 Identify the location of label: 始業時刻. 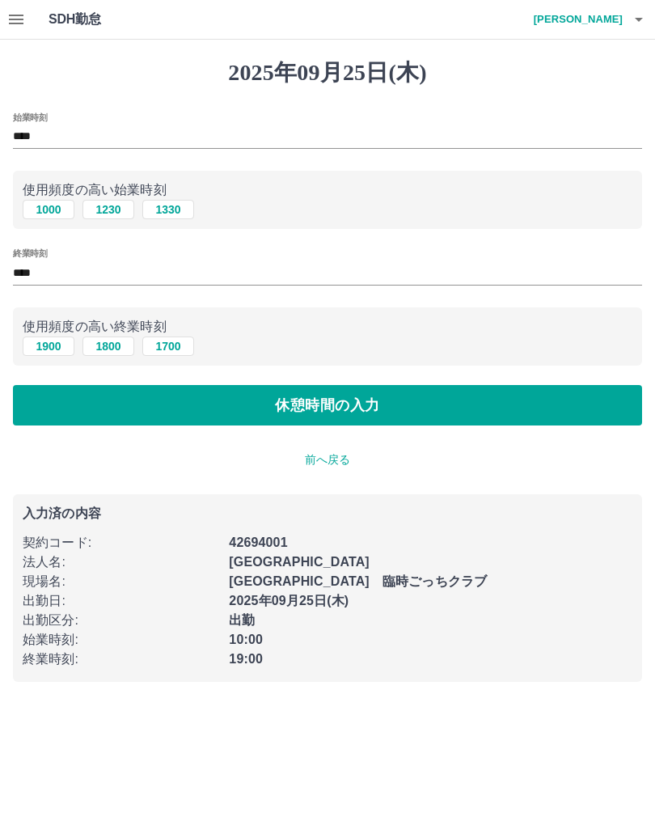
(30, 117).